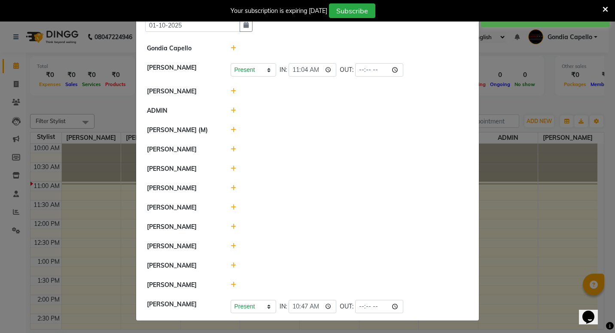  I want to click on div: Gondia Capello, so click(182, 48).